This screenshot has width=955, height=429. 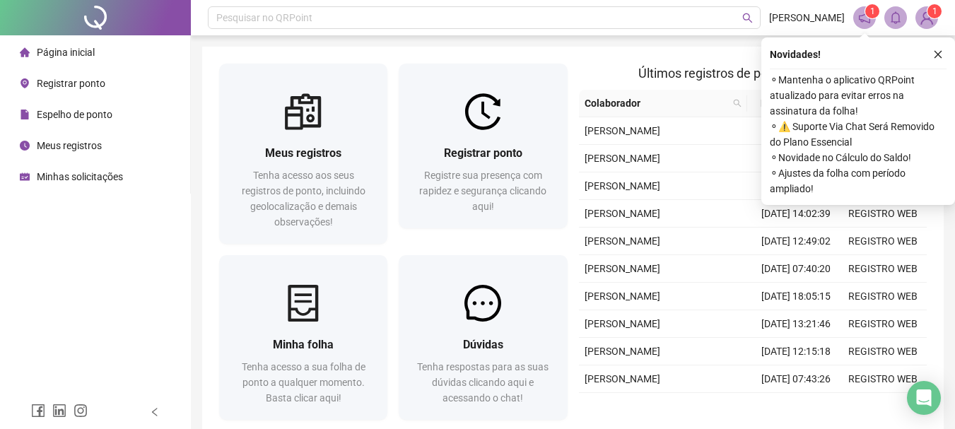 I want to click on span: Últimos registros de ponto sincronizados, so click(x=752, y=73).